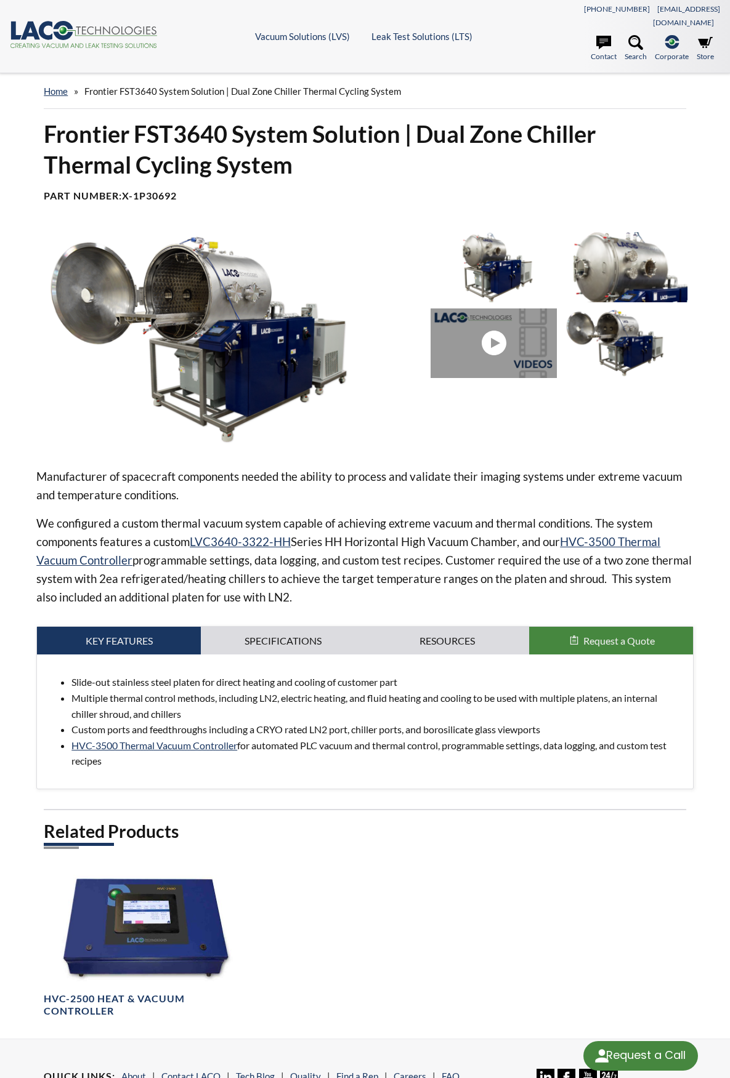  I want to click on li: Multiple thermal control methods, including LN2, electric heating, and fluid heating and cooling ..., so click(377, 706).